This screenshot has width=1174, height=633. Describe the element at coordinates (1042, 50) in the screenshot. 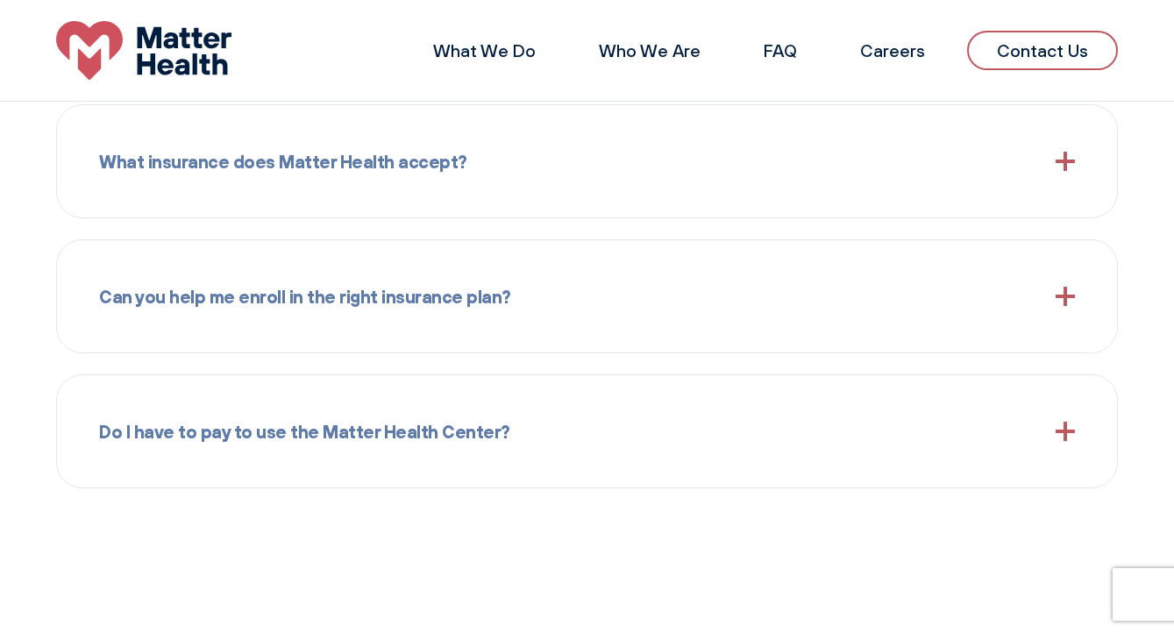

I see `a: Contact Us` at that location.